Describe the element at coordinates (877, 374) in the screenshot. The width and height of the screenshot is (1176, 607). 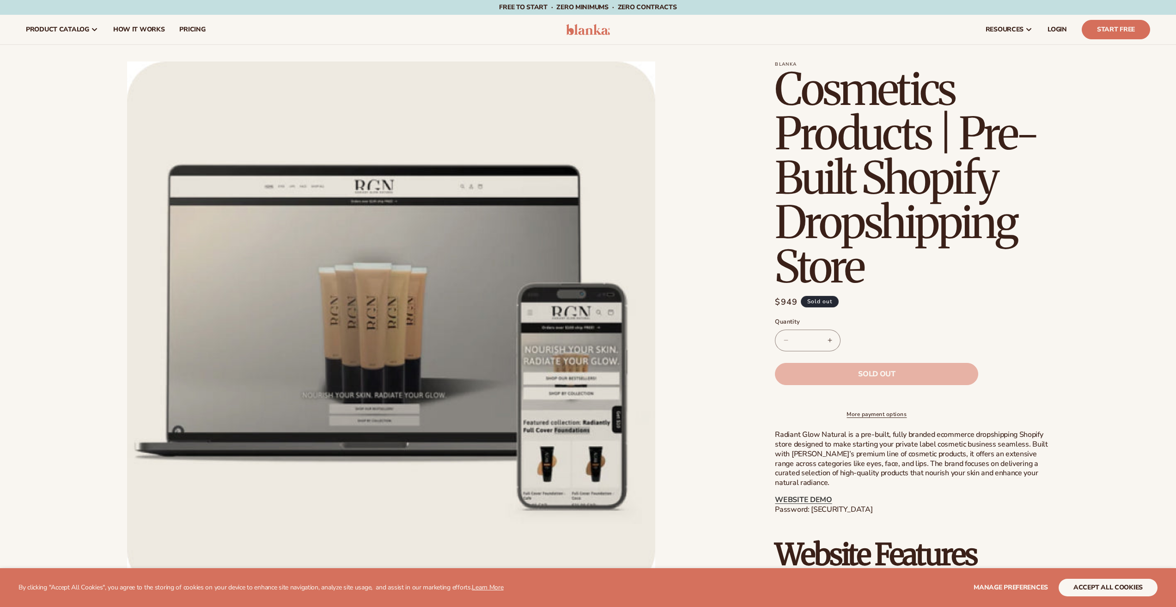
I see `button: Sold out` at that location.